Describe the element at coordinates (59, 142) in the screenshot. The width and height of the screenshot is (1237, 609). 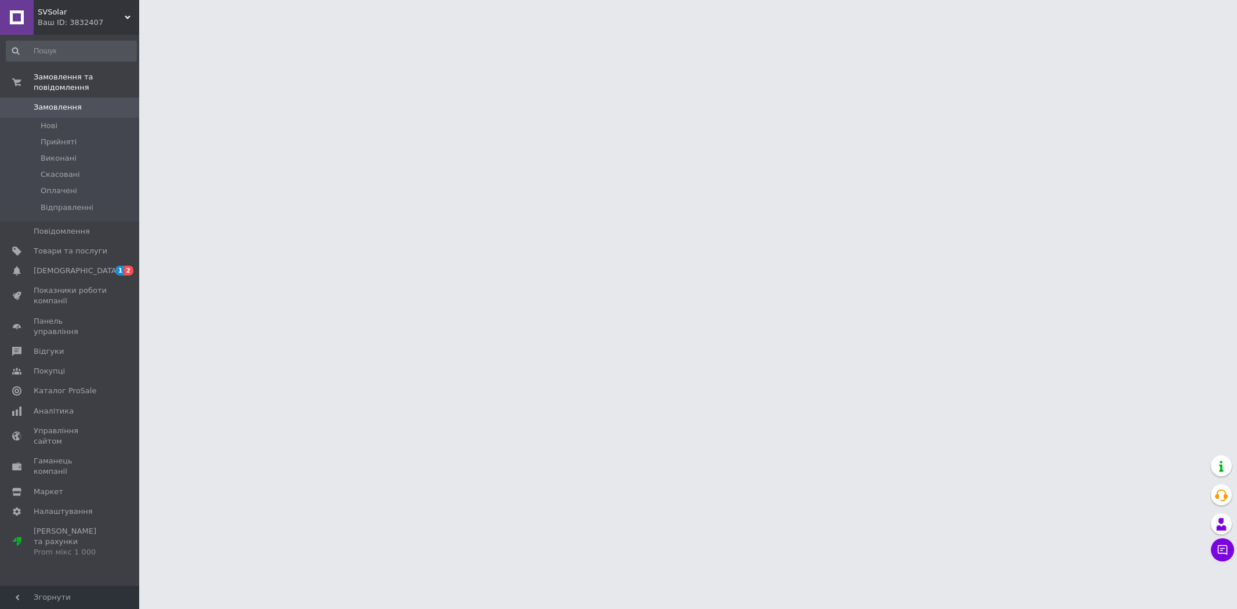
I see `span: Прийняті` at that location.